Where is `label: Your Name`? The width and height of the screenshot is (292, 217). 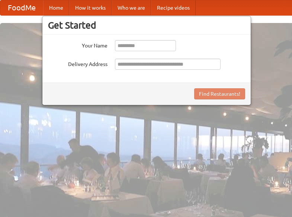
label: Your Name is located at coordinates (78, 45).